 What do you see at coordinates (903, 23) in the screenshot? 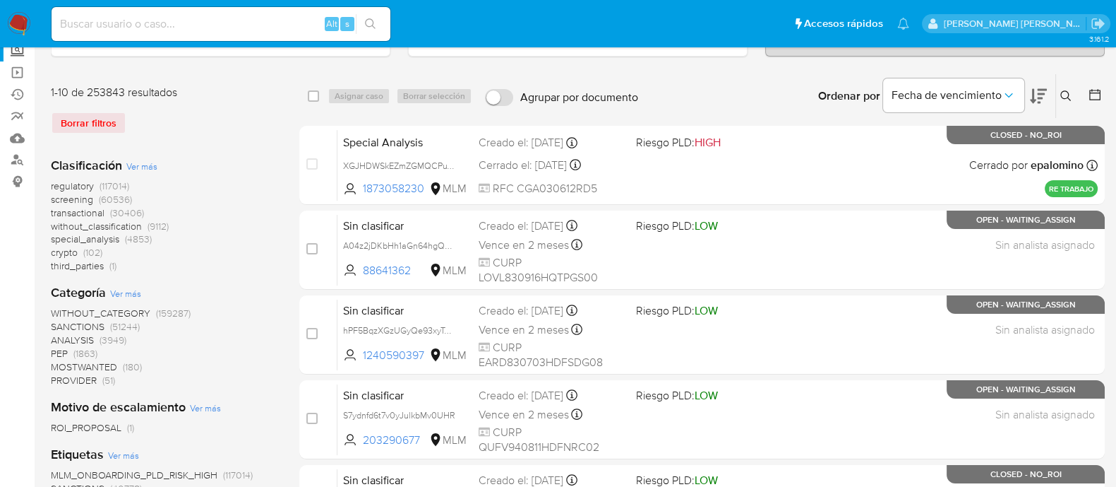
I see `a: Notificaciones` at bounding box center [903, 23].